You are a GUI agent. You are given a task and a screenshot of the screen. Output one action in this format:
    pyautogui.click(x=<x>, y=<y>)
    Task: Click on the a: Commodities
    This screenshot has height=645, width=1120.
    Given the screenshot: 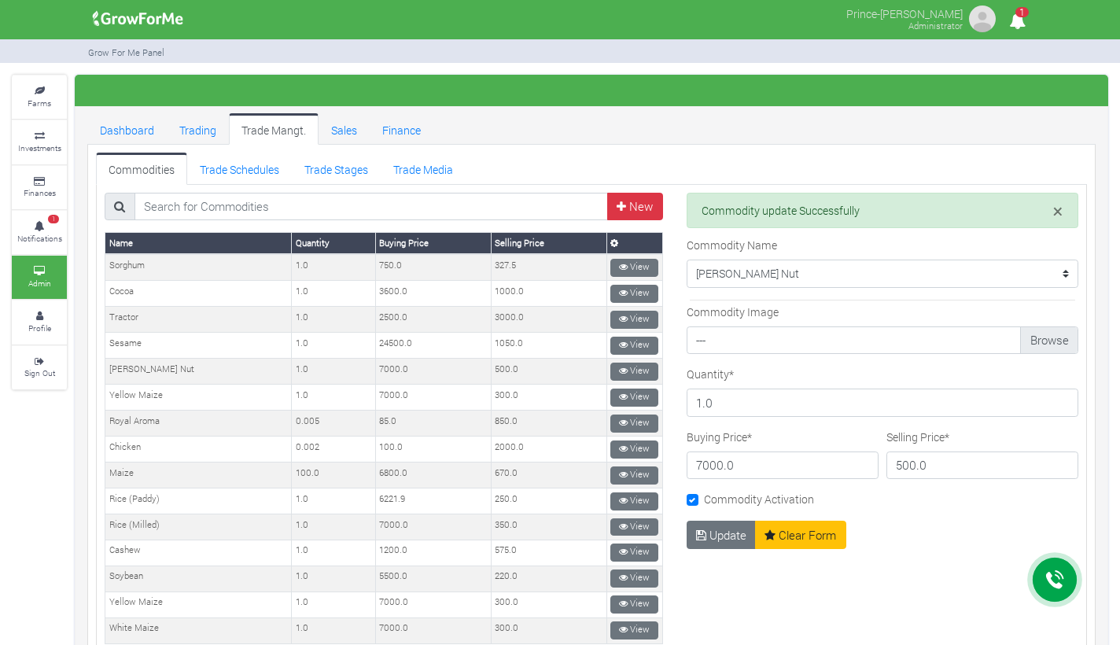 What is the action you would take?
    pyautogui.click(x=142, y=168)
    